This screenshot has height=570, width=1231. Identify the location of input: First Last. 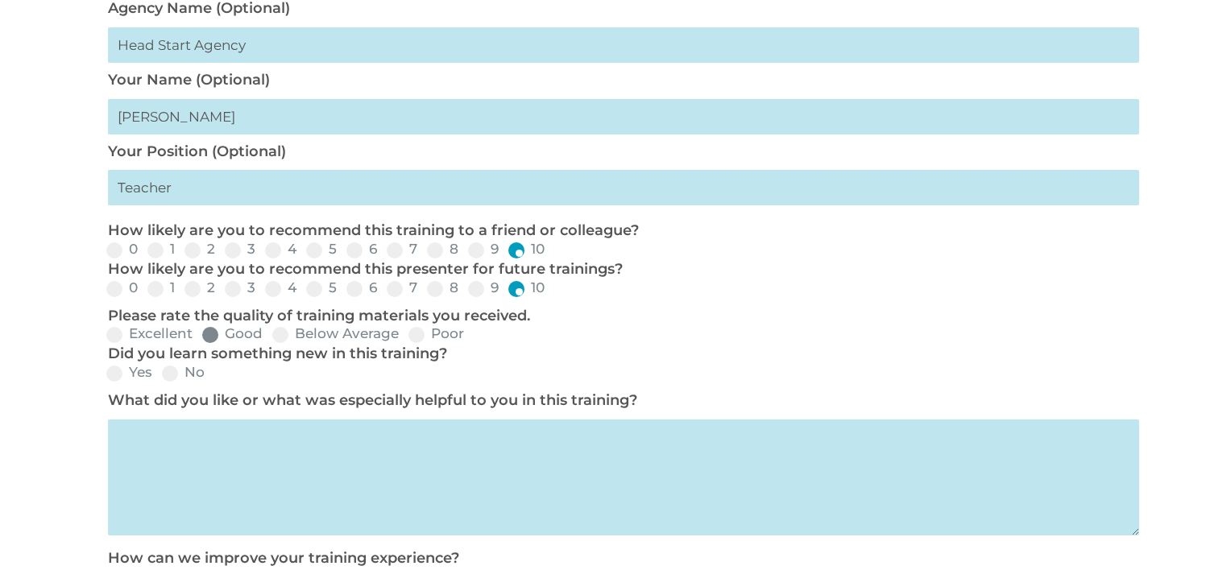
(624, 117).